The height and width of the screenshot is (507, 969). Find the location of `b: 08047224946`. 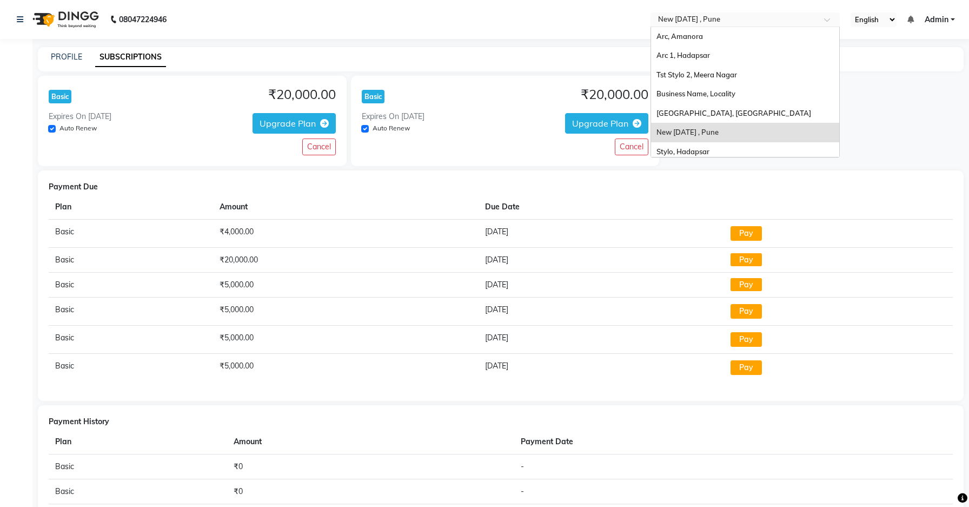

b: 08047224946 is located at coordinates (143, 19).